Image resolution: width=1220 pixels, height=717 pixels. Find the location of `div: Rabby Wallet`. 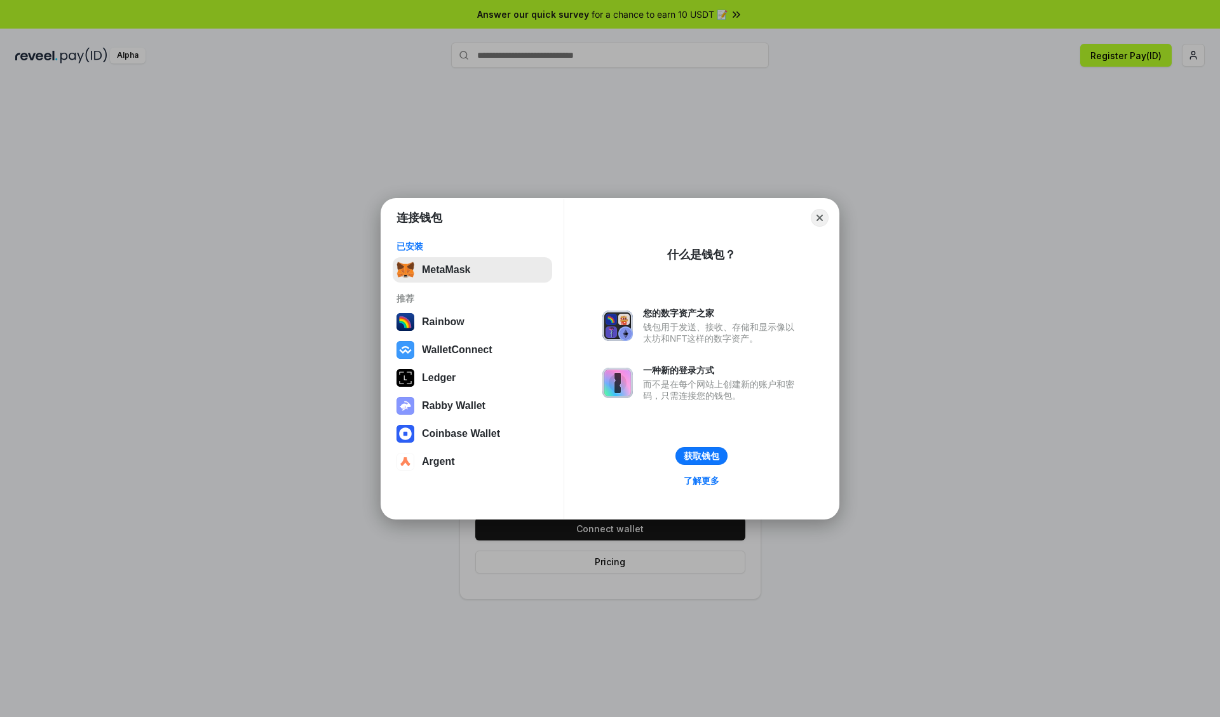

div: Rabby Wallet is located at coordinates (454, 406).